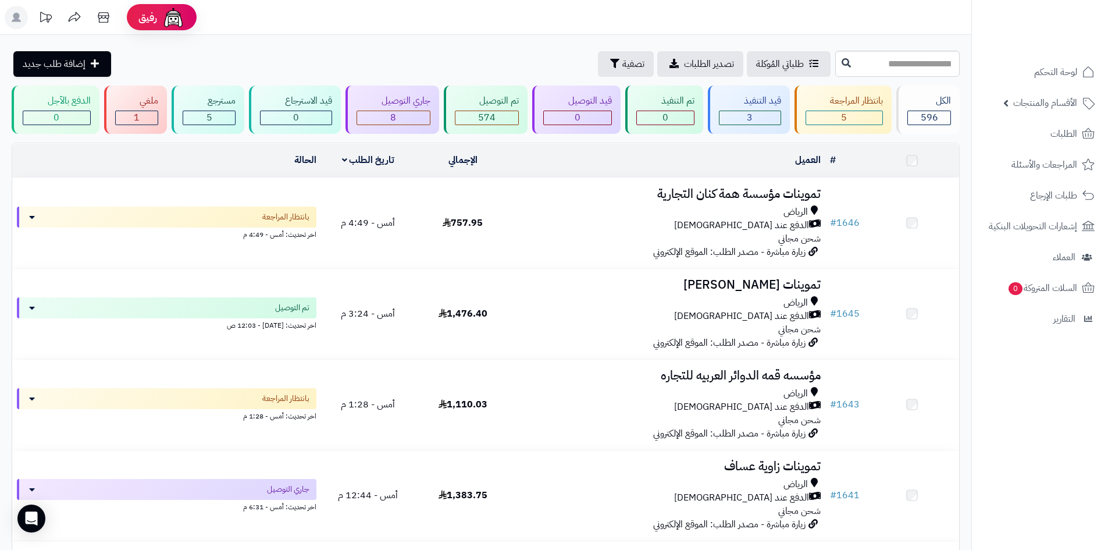 The width and height of the screenshot is (1108, 550). I want to click on span: لوحة التحكم, so click(1056, 72).